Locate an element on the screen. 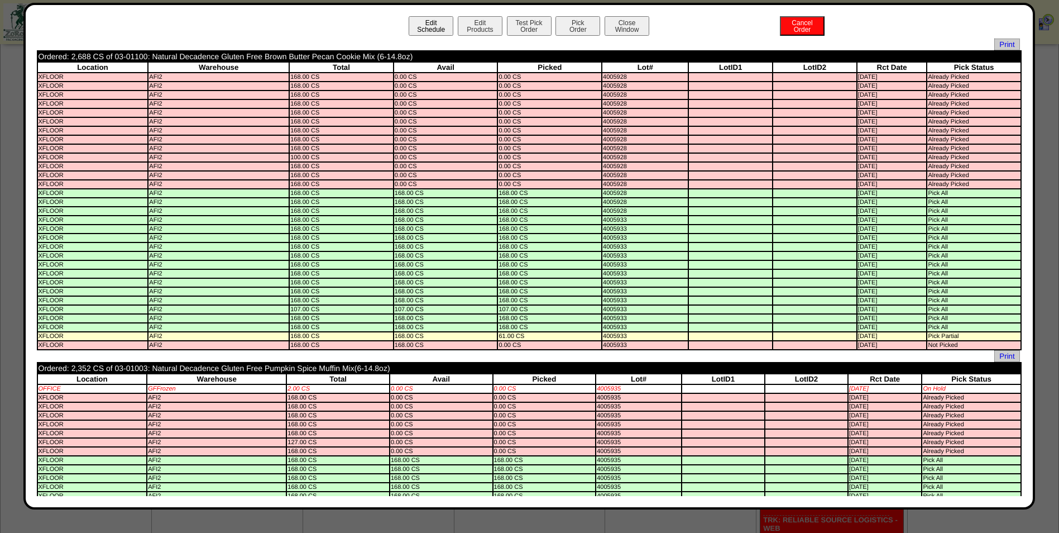 This screenshot has width=1059, height=533. a: CloseWindow is located at coordinates (627, 29).